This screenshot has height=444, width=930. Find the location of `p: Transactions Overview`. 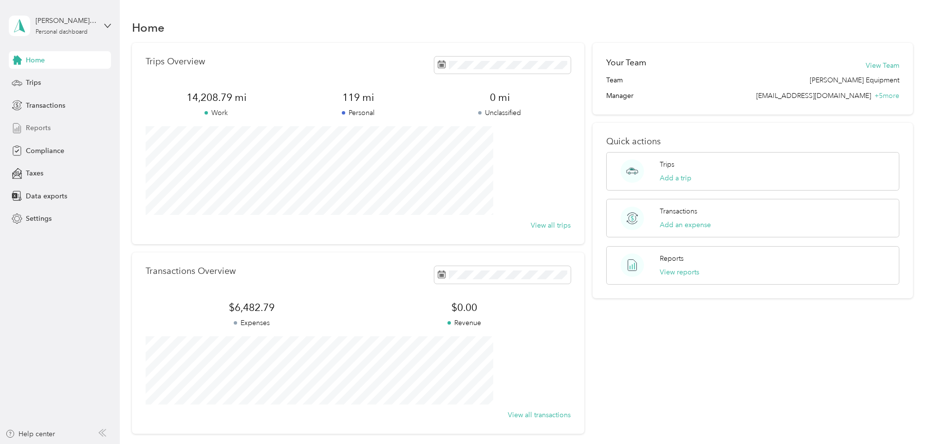

p: Transactions Overview is located at coordinates (190, 271).